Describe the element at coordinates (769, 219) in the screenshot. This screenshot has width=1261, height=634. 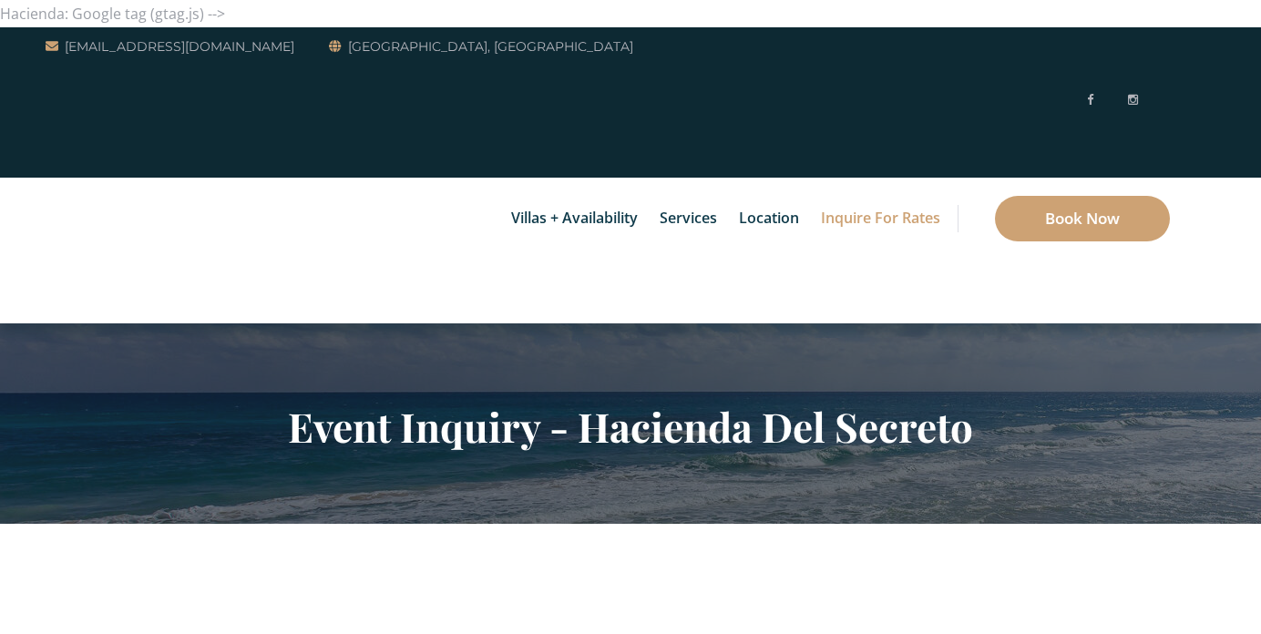
I see `a: Location` at that location.